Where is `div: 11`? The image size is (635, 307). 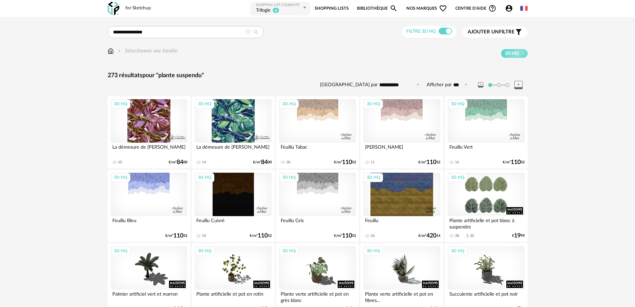 div: 11 is located at coordinates (373, 162).